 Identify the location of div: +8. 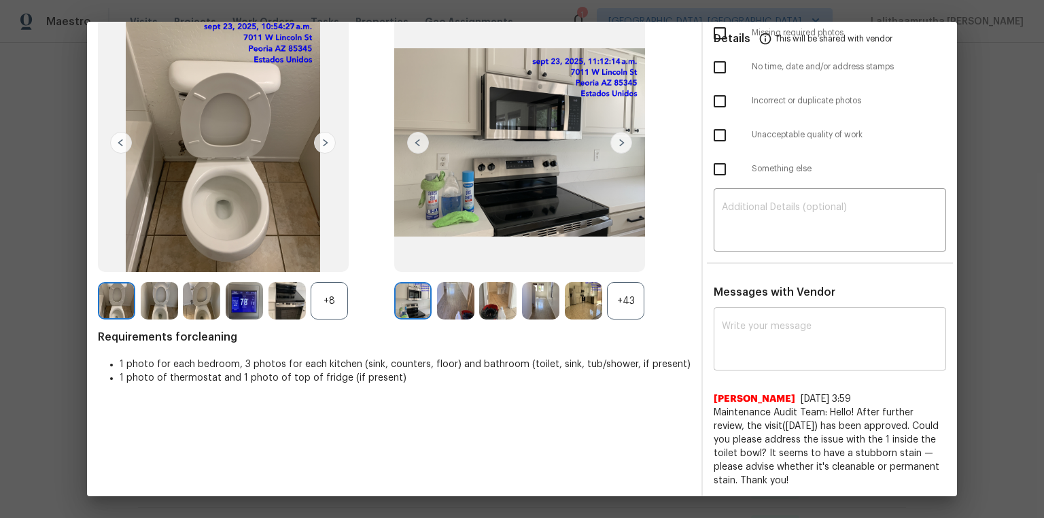
(329, 301).